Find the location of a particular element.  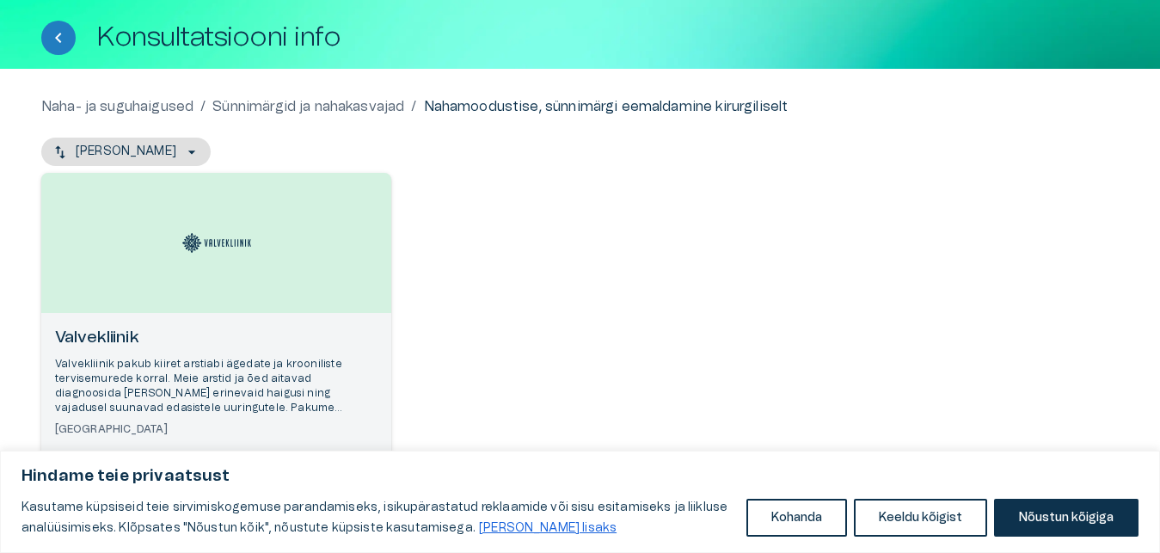

a: Loe lisaks is located at coordinates (548, 528).